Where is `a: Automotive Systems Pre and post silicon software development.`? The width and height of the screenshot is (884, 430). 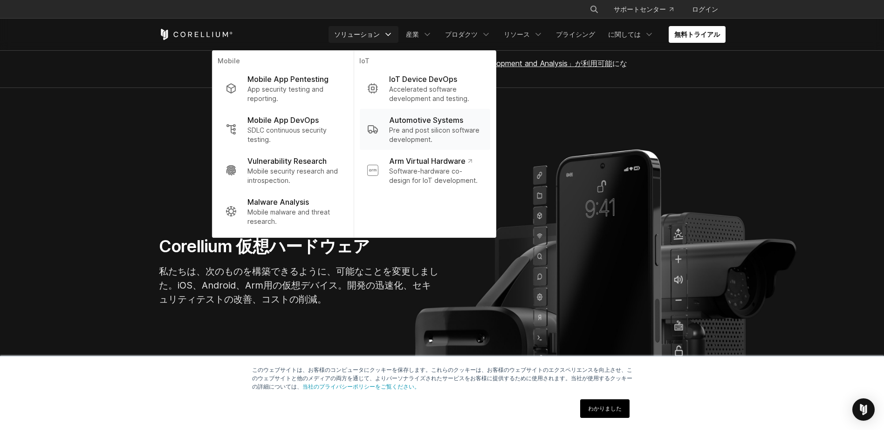 a: Automotive Systems Pre and post silicon software development. is located at coordinates (424, 130).